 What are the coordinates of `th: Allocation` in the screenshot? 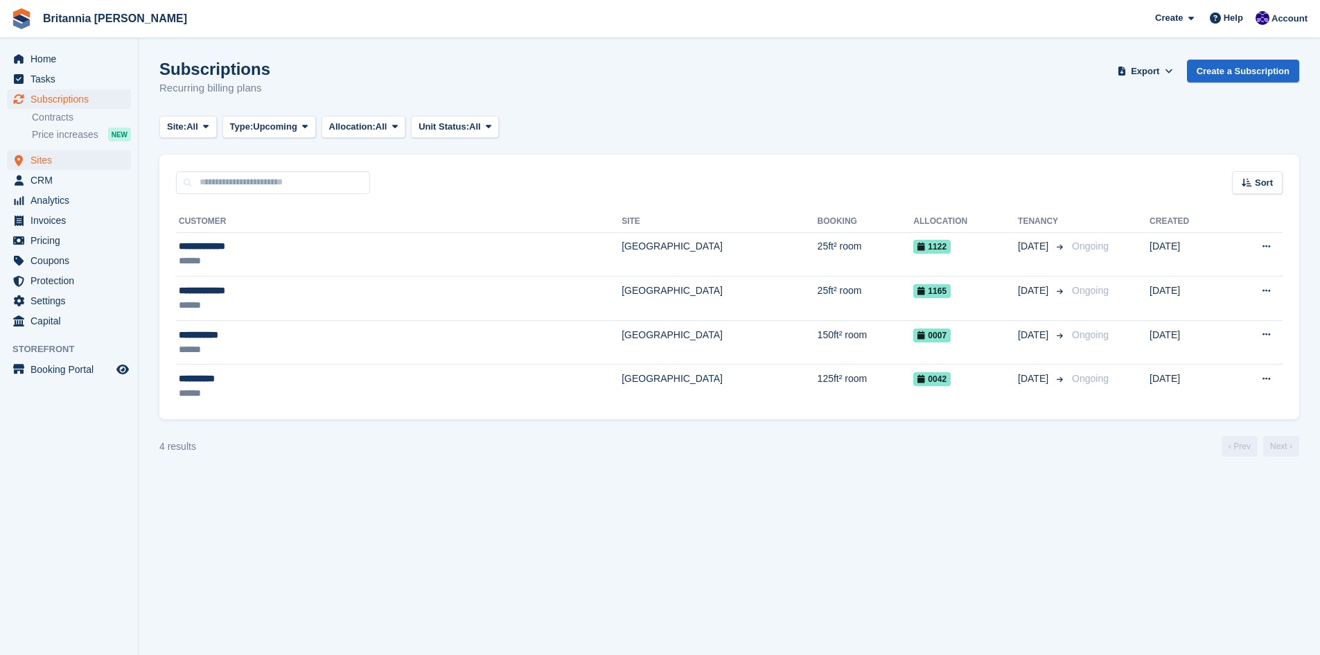 It's located at (966, 222).